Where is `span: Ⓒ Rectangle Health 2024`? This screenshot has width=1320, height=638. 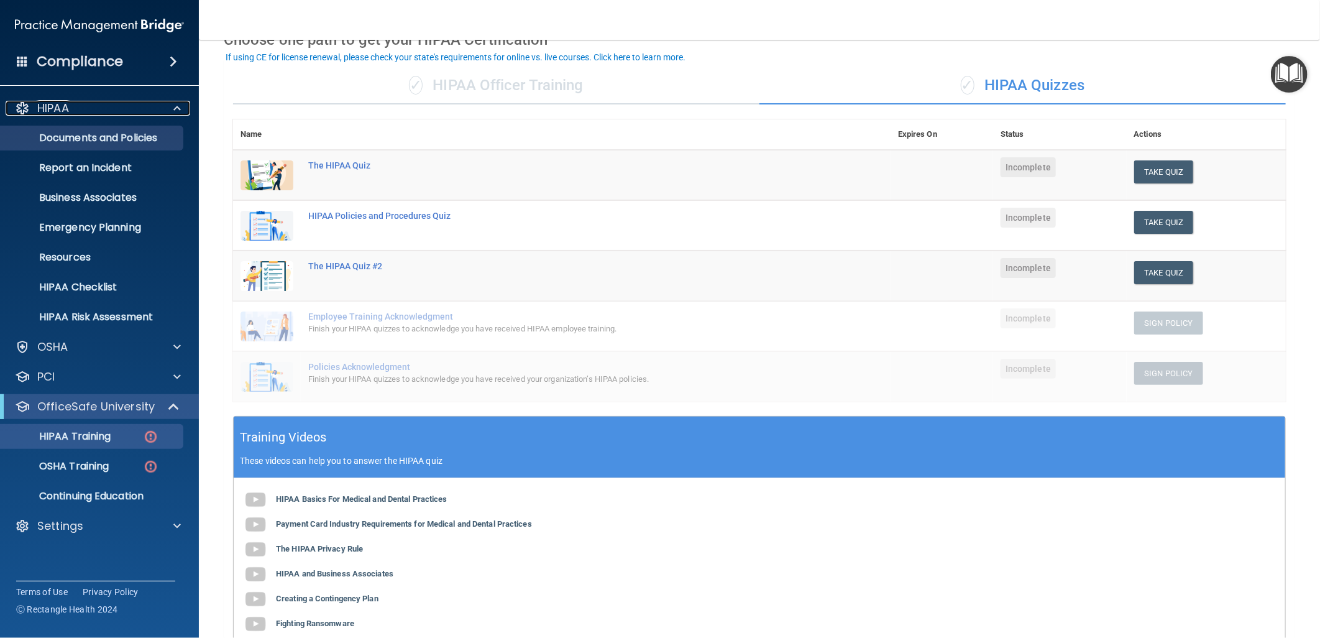
span: Ⓒ Rectangle Health 2024 is located at coordinates (67, 609).